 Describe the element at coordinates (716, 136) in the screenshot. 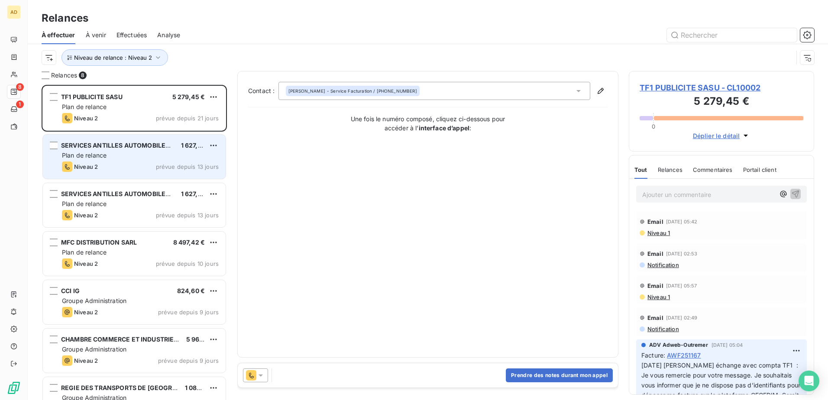

I see `span: Déplier le détail` at that location.